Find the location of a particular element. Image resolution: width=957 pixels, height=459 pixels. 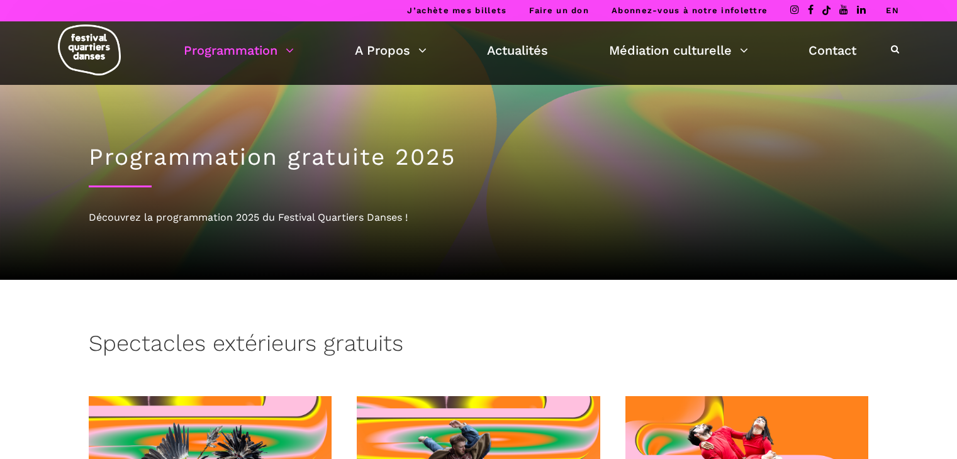

a: Médiation culturelle is located at coordinates (678, 50).